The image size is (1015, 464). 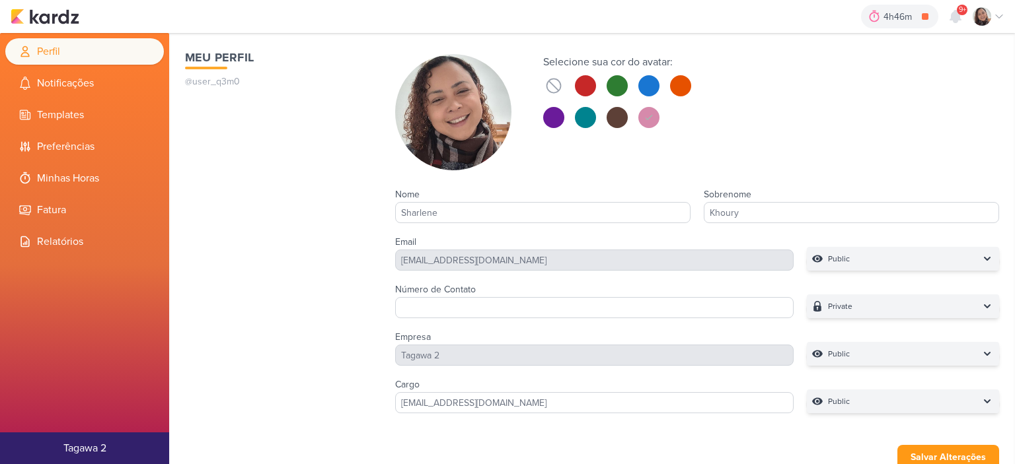 I want to click on li: Templates, so click(x=85, y=115).